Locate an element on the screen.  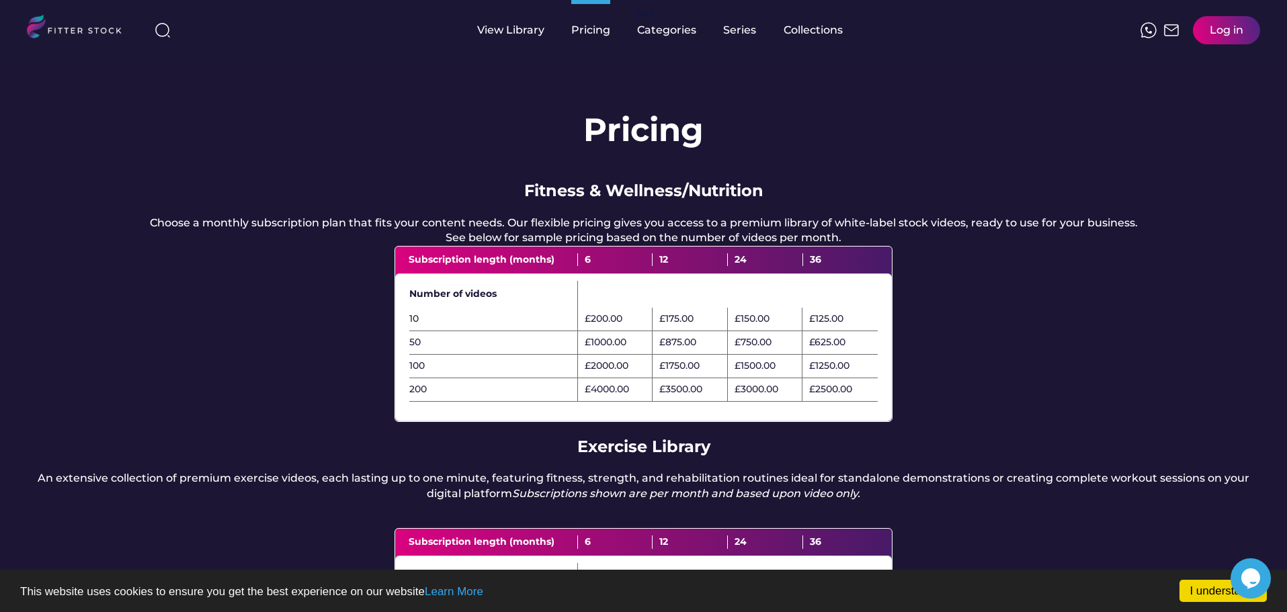
div: £3000.00 is located at coordinates (756, 390).